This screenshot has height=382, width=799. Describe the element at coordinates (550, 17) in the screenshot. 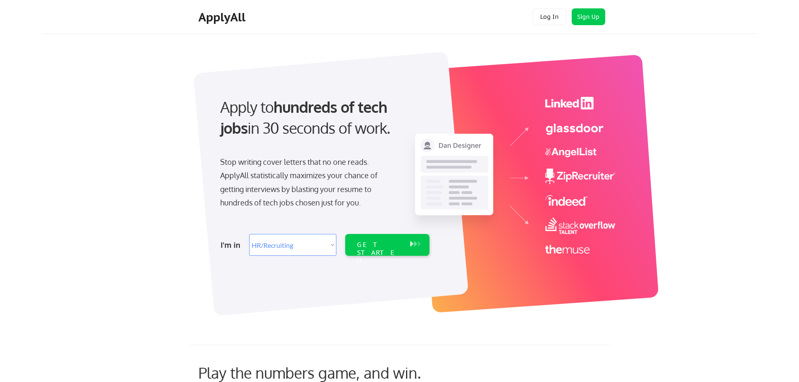

I see `button: Log In` at that location.